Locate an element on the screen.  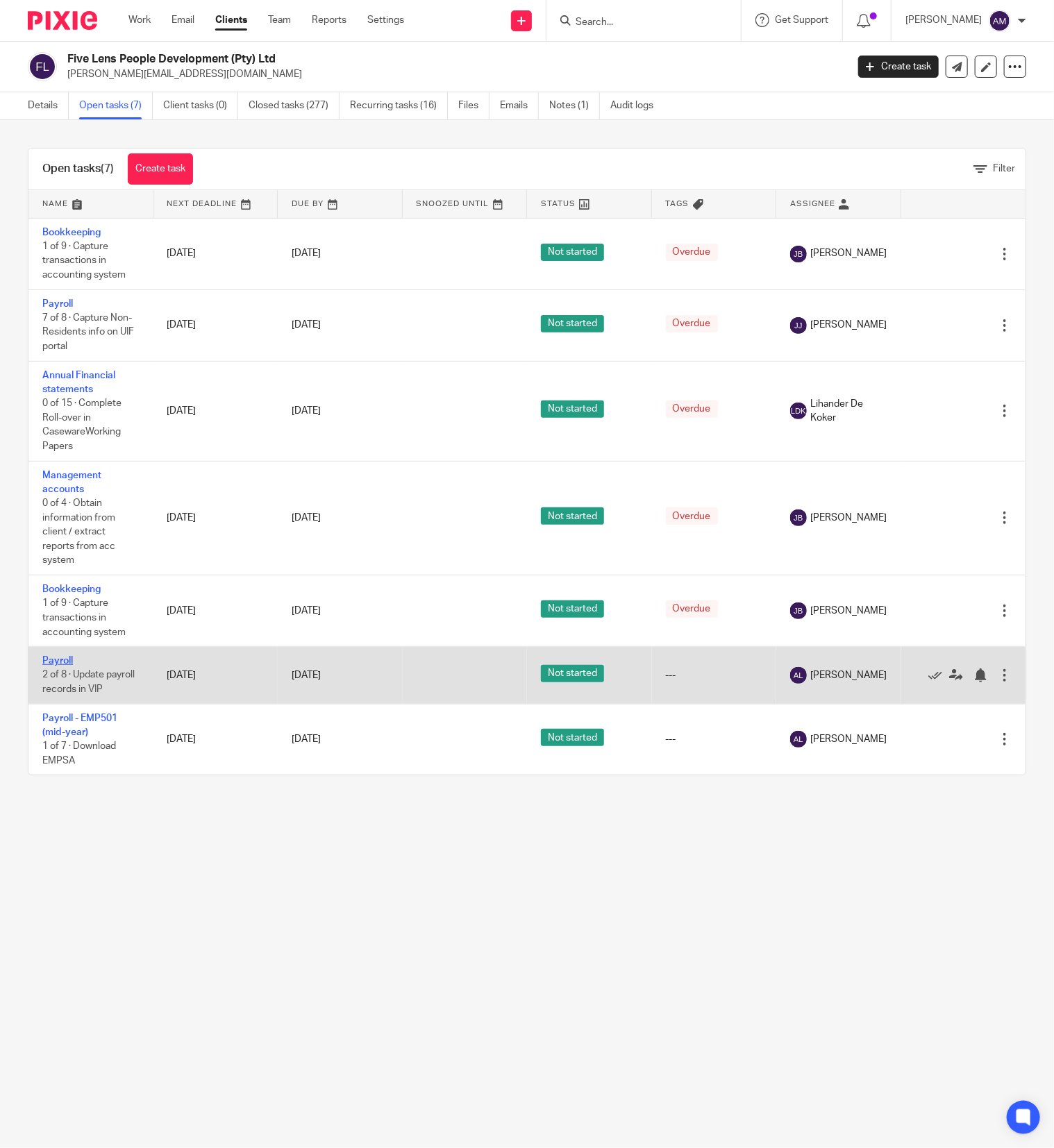
a: Settings is located at coordinates (386, 20).